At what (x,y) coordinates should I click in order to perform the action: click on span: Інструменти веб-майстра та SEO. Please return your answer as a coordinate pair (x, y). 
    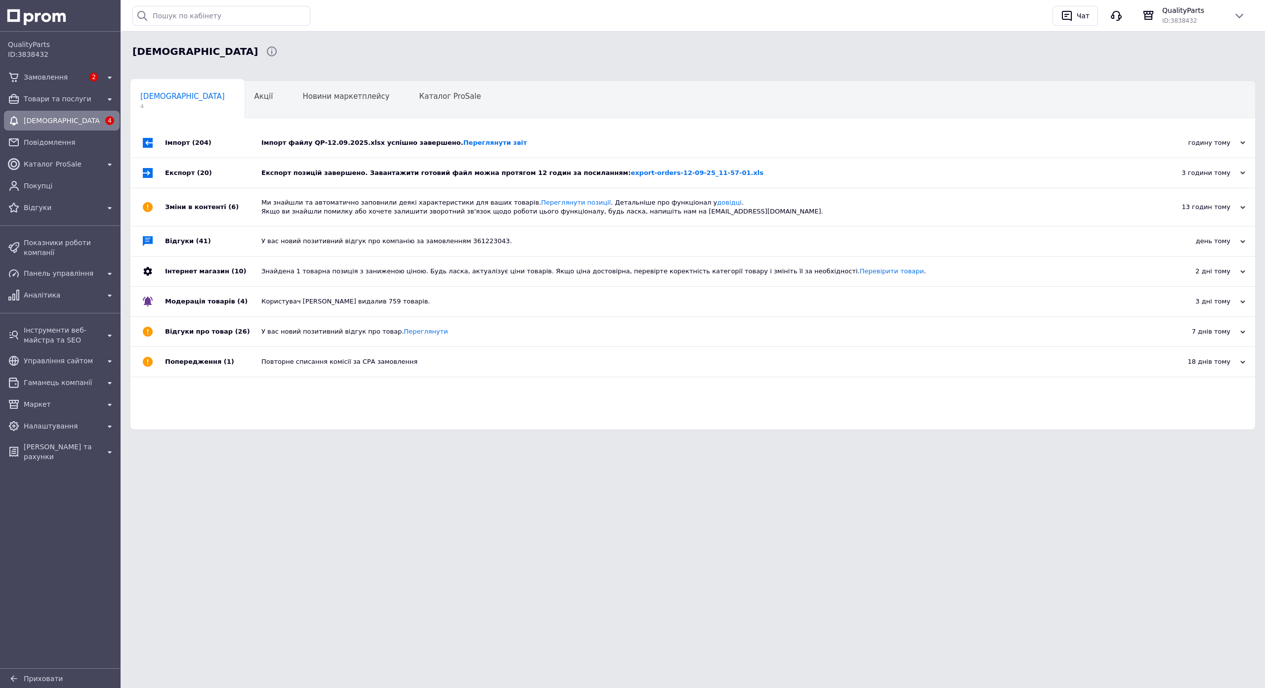
    Looking at the image, I should click on (62, 335).